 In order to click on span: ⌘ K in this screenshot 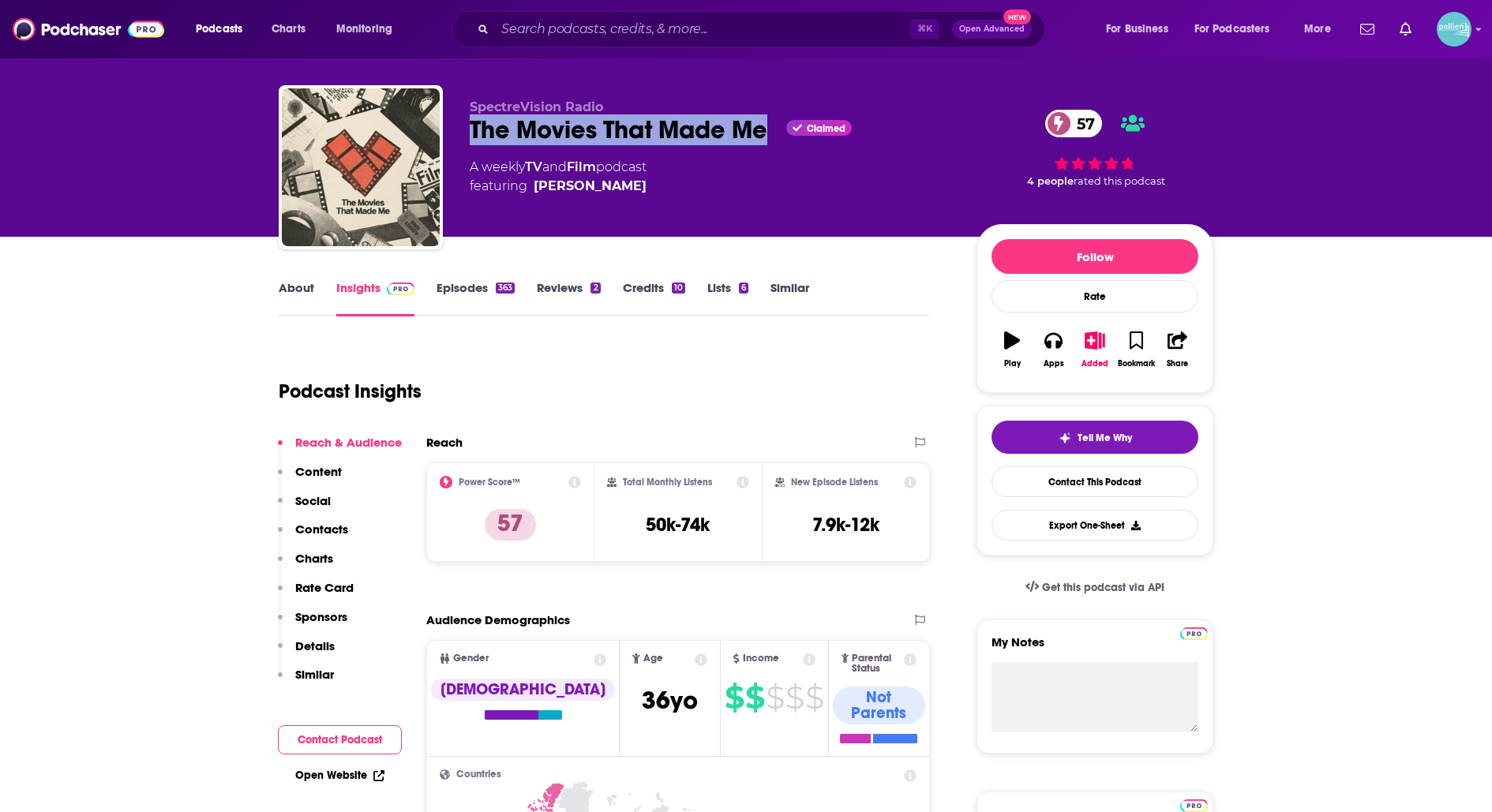, I will do `click(924, 29)`.